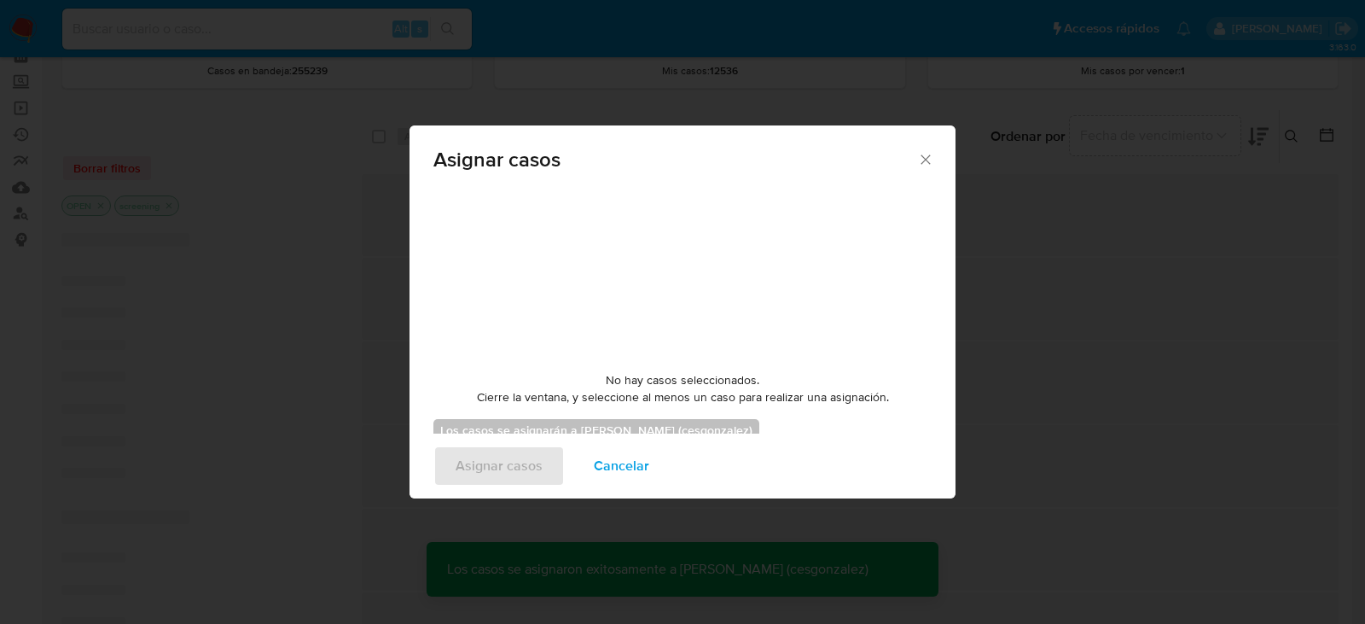 This screenshot has width=1365, height=624. Describe the element at coordinates (682, 398) in the screenshot. I see `span: Cierre la ventana, y seleccione al menos un caso para realizar una asignación.` at that location.